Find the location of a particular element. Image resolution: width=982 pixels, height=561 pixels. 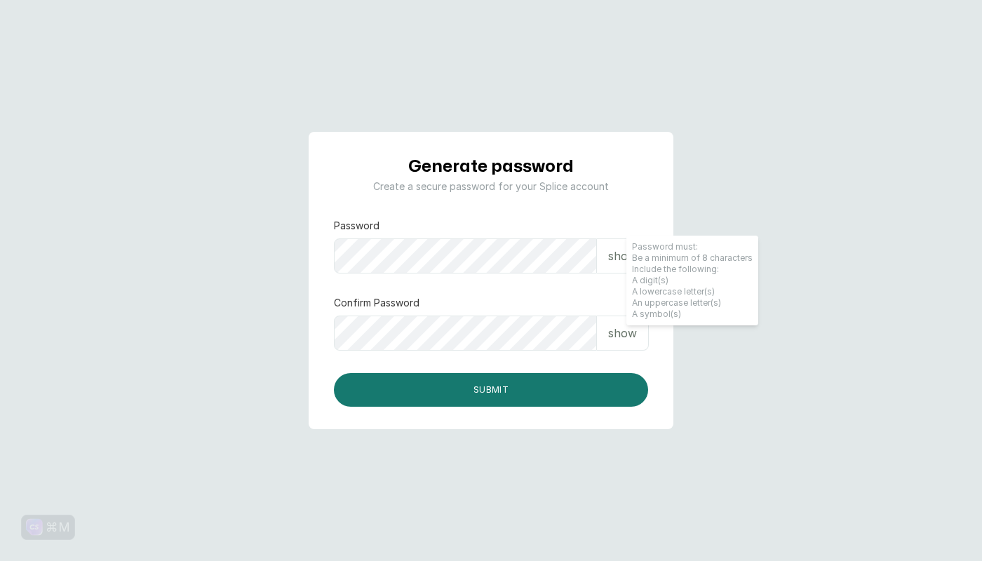

span: Password must: Be a minimum of 8 characters Include the following: is located at coordinates (692, 281).